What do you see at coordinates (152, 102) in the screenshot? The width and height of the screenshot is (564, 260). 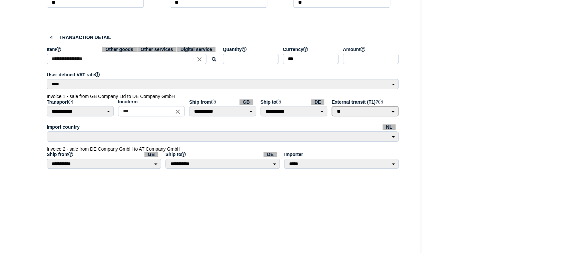 I see `label: Incoterm` at bounding box center [152, 102].